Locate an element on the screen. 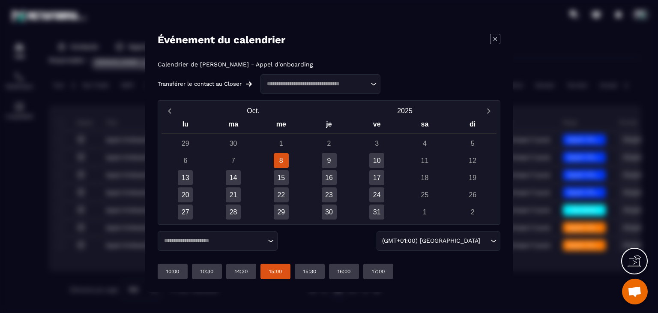 The height and width of the screenshot is (313, 658). div: Calendar wrapper is located at coordinates (329, 169).